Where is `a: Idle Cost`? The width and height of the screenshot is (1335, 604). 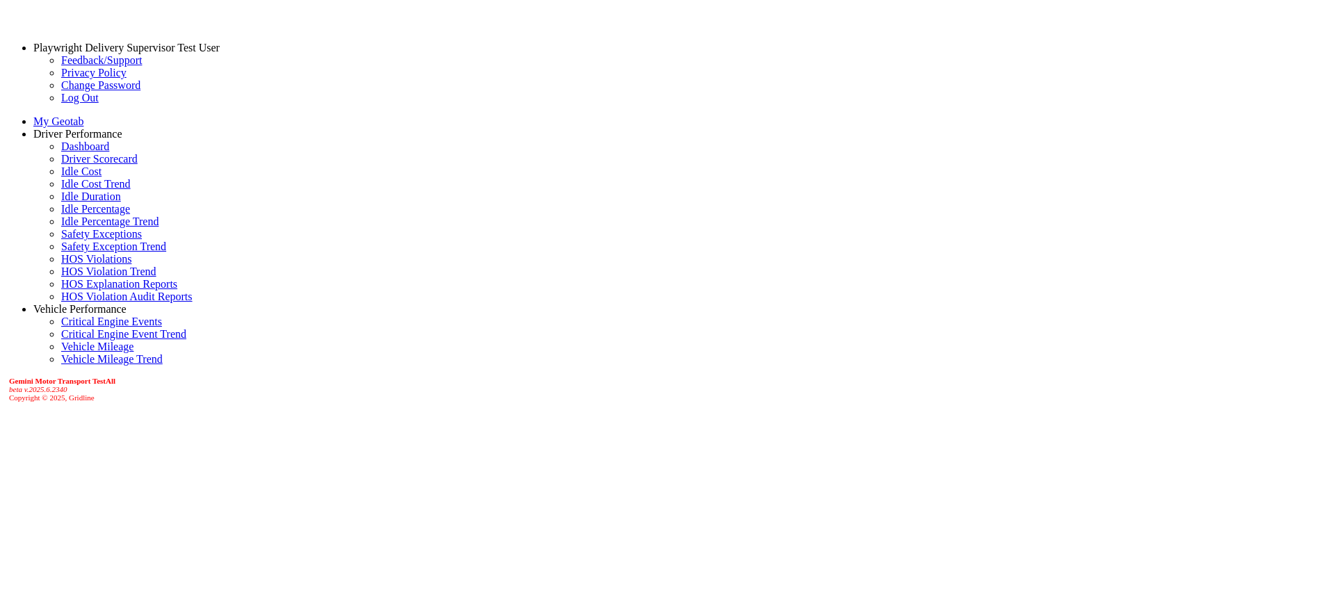
a: Idle Cost is located at coordinates (81, 171).